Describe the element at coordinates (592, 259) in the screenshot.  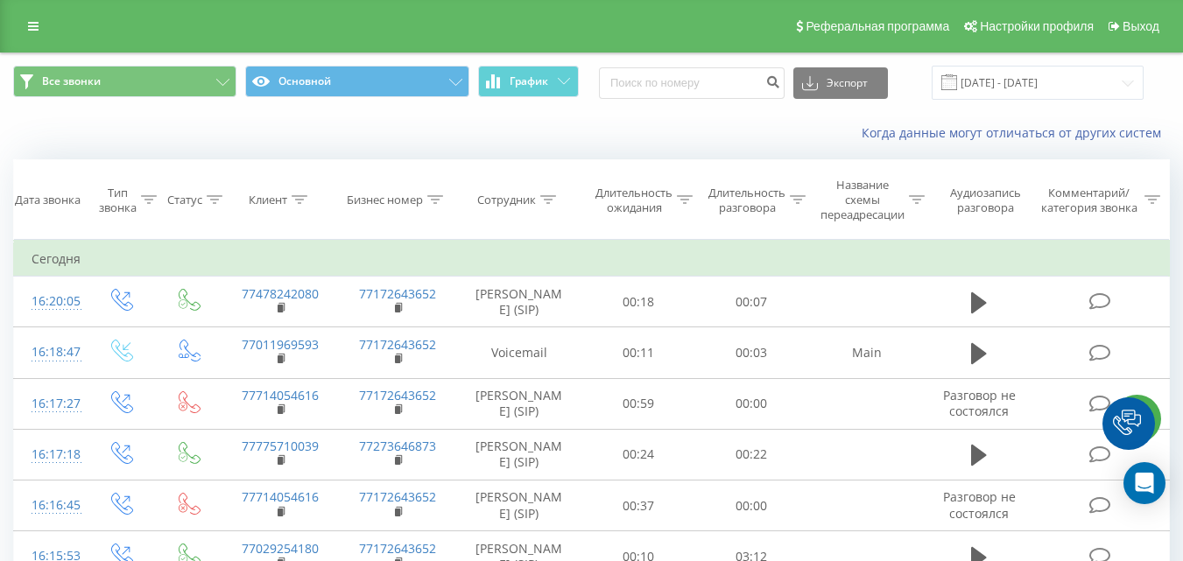
I see `td: Сегодня` at that location.